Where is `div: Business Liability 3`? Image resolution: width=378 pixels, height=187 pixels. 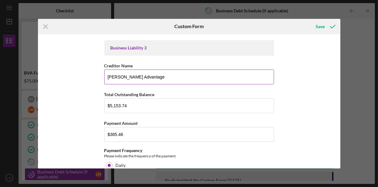 div: Business Liability 3 is located at coordinates (189, 48).